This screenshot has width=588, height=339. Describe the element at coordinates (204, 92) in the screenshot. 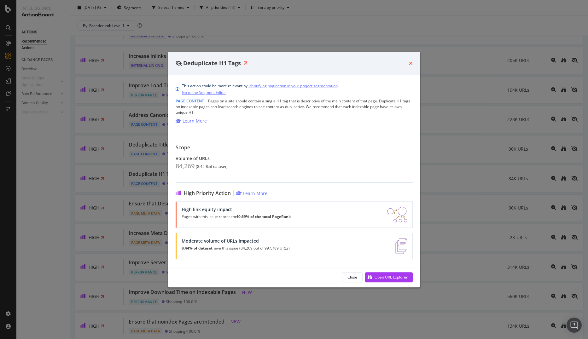

I see `a: Go to the Segment Editor` at that location.